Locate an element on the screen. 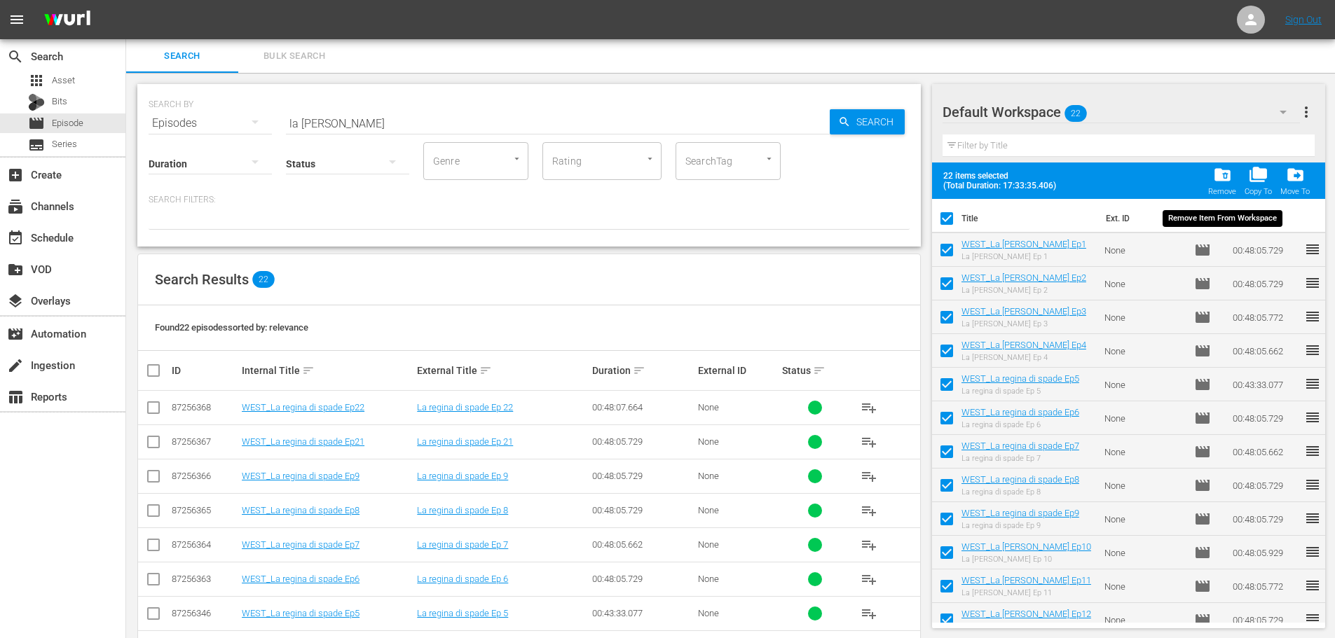 The image size is (1335, 638). p: Search Filters: is located at coordinates (529, 200).